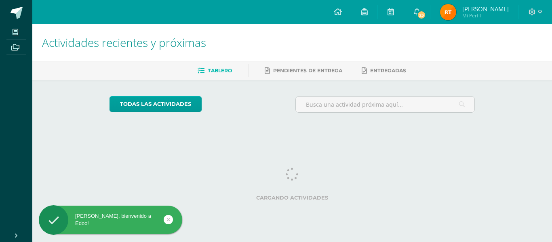 The image size is (552, 242). I want to click on a: todas las Actividades, so click(156, 104).